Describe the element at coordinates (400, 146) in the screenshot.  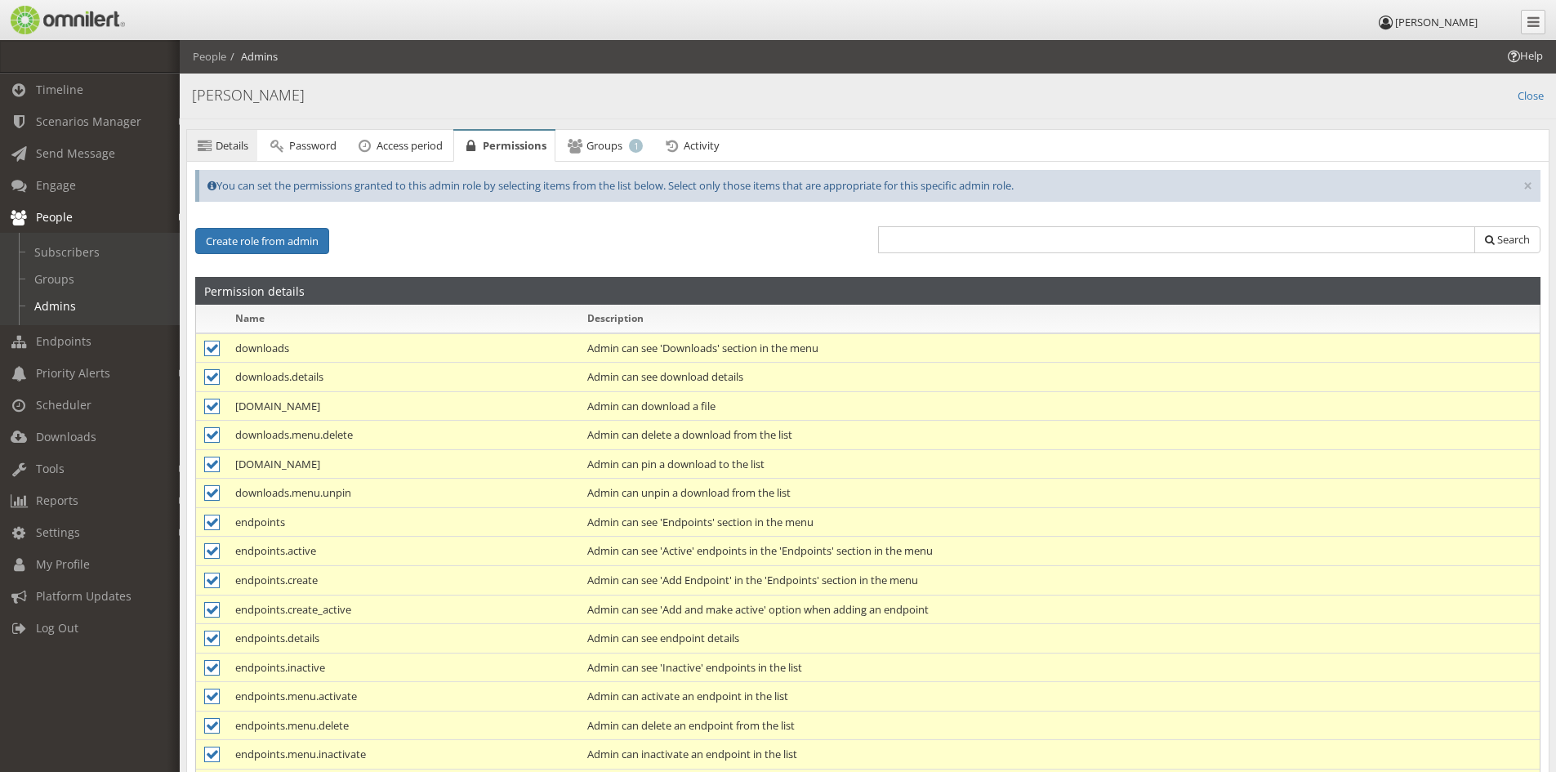
I see `a: Access period` at that location.